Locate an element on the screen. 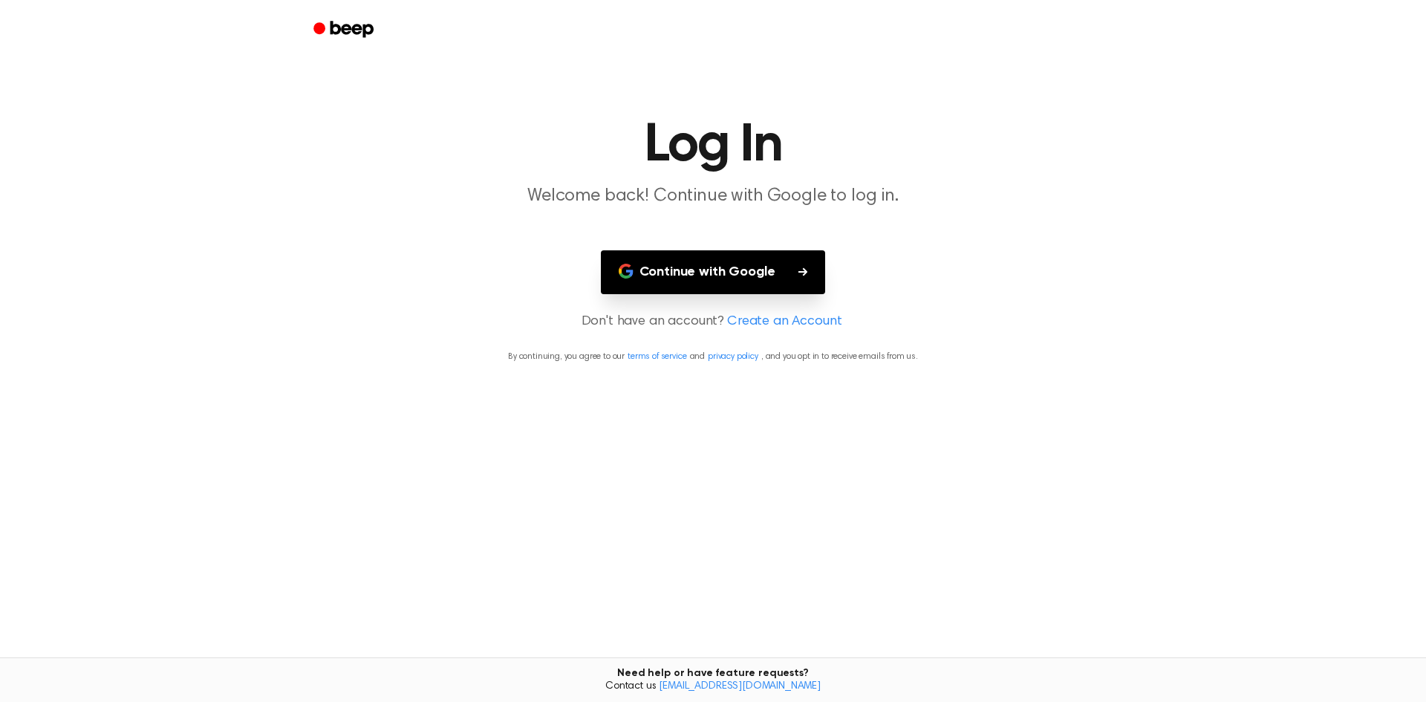  p: Don't have an account? is located at coordinates (713, 322).